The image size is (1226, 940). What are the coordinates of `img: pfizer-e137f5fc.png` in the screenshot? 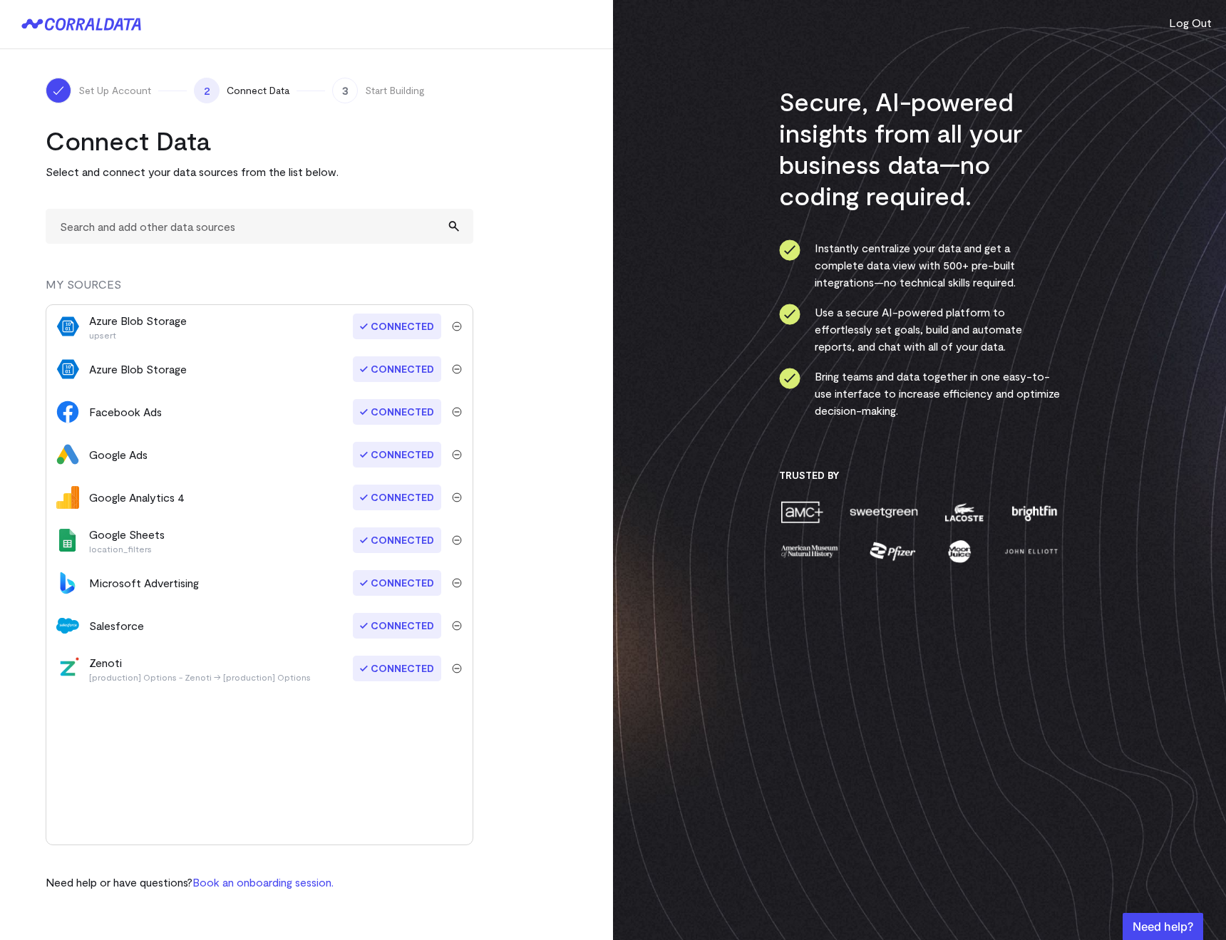 It's located at (892, 551).